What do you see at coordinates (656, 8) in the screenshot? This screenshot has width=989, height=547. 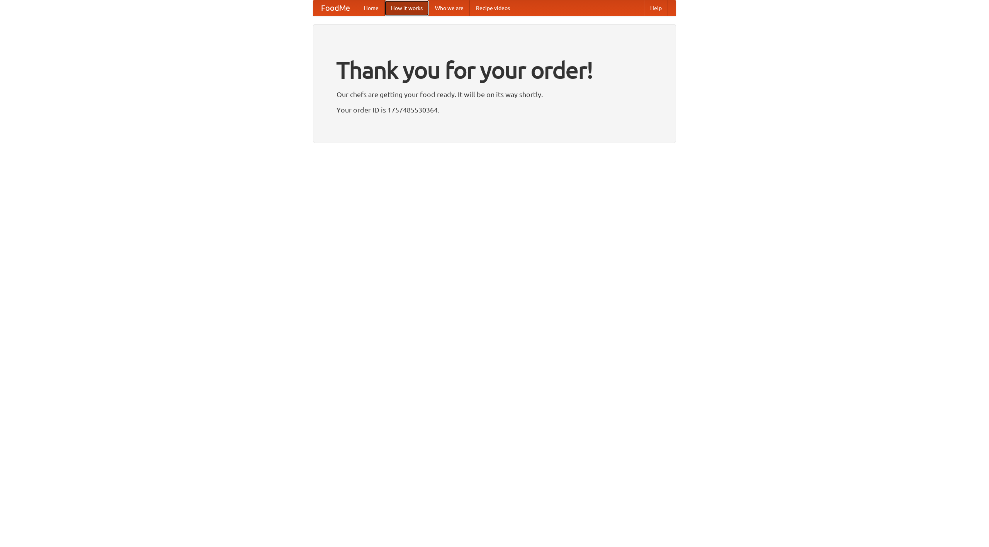 I see `a: Help` at bounding box center [656, 8].